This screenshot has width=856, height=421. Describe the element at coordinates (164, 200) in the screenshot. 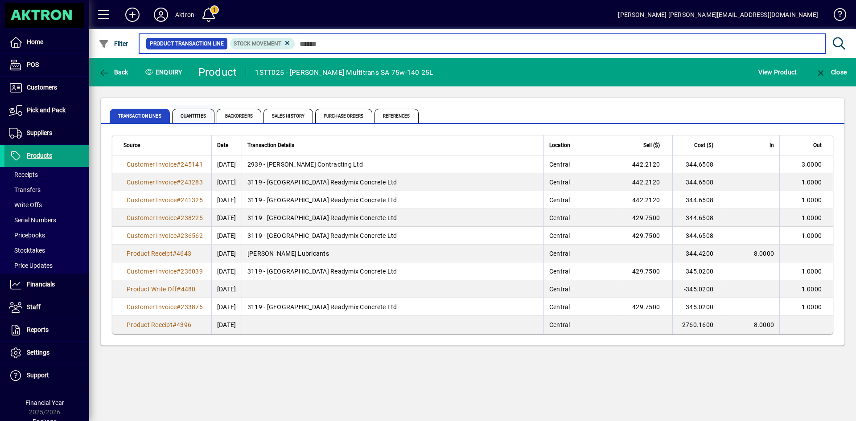

I see `a: Customer Invoice#241325` at that location.